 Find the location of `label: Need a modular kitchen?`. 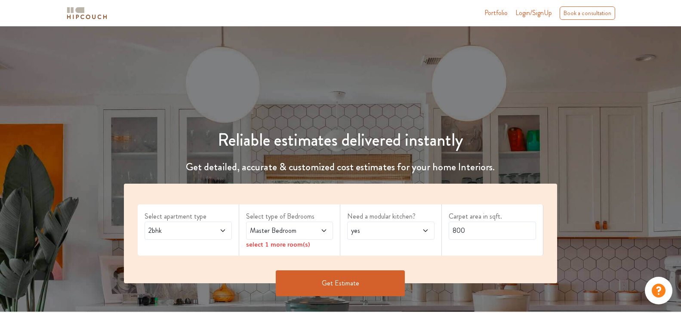

label: Need a modular kitchen? is located at coordinates (391, 216).